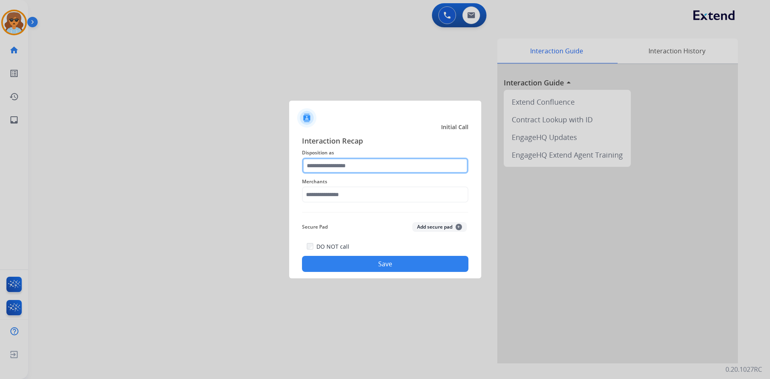 Image resolution: width=770 pixels, height=379 pixels. Describe the element at coordinates (743, 369) in the screenshot. I see `p: 0.20.1027RC` at that location.